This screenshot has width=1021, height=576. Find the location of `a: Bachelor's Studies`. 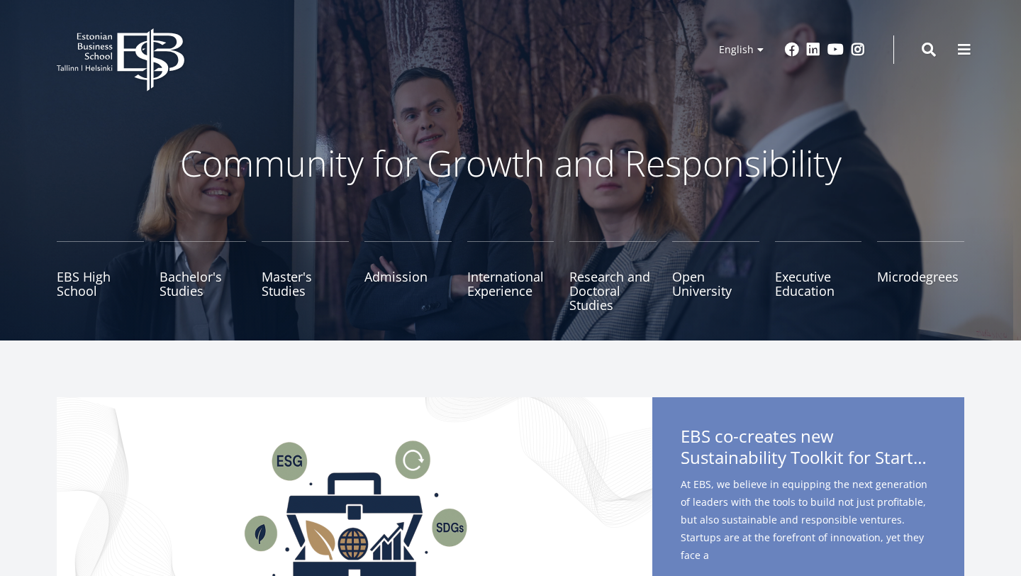

a: Bachelor's Studies is located at coordinates (203, 277).